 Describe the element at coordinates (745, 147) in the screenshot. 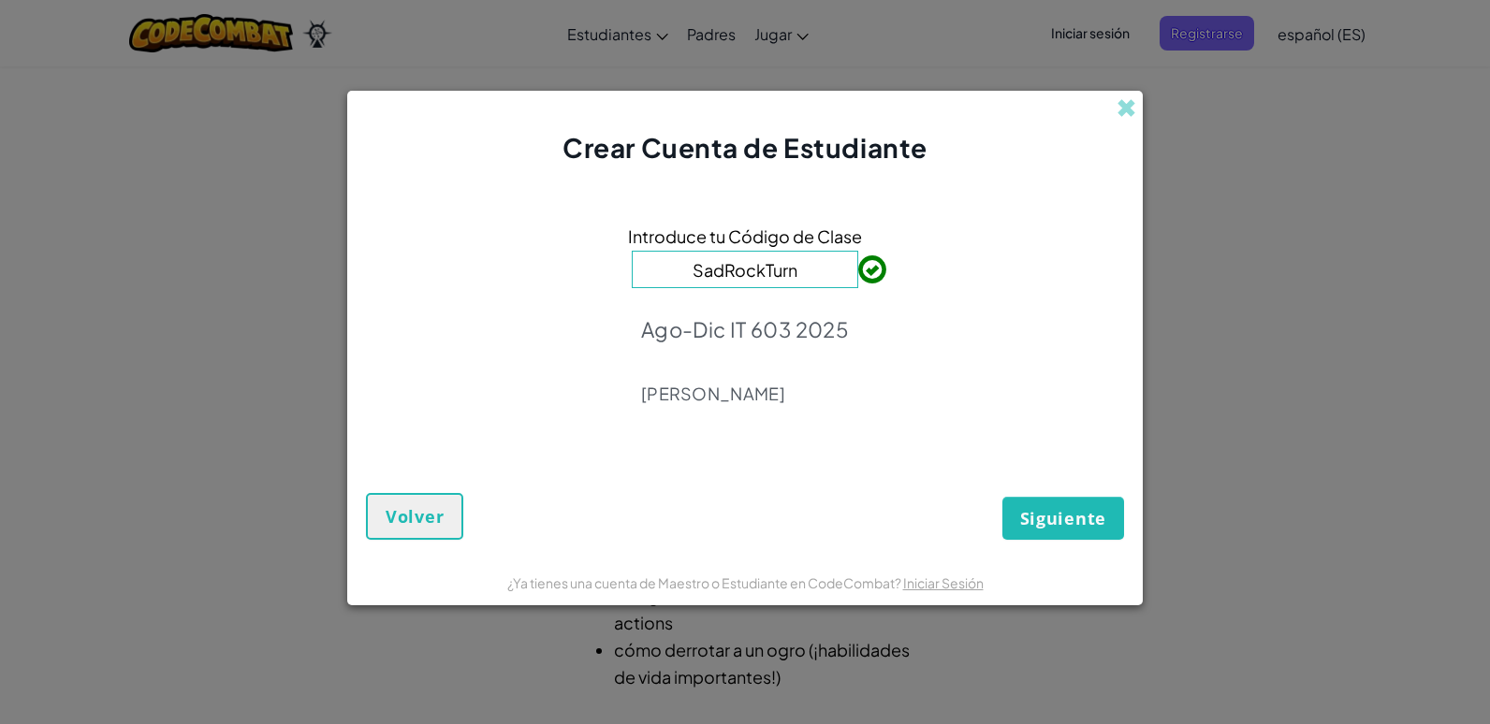

I see `span: Crear Cuenta de Estudiante` at that location.